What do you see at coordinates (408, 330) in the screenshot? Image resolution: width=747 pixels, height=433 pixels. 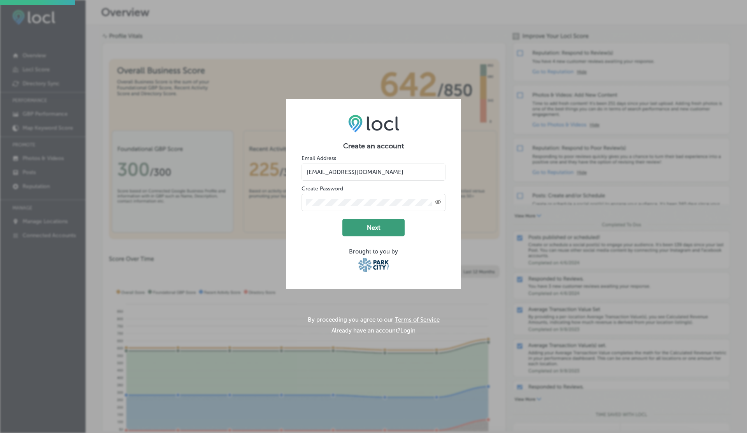 I see `button: Login` at bounding box center [408, 330].